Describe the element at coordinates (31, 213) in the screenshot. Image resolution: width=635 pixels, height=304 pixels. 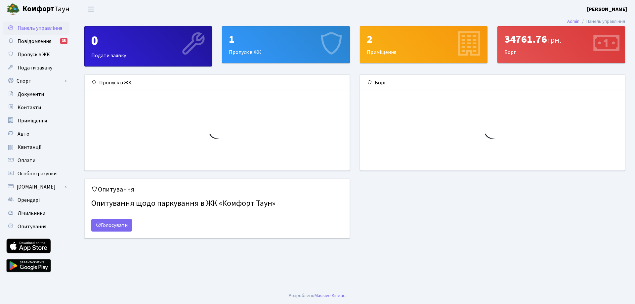
I see `span: Лічильники` at that location.